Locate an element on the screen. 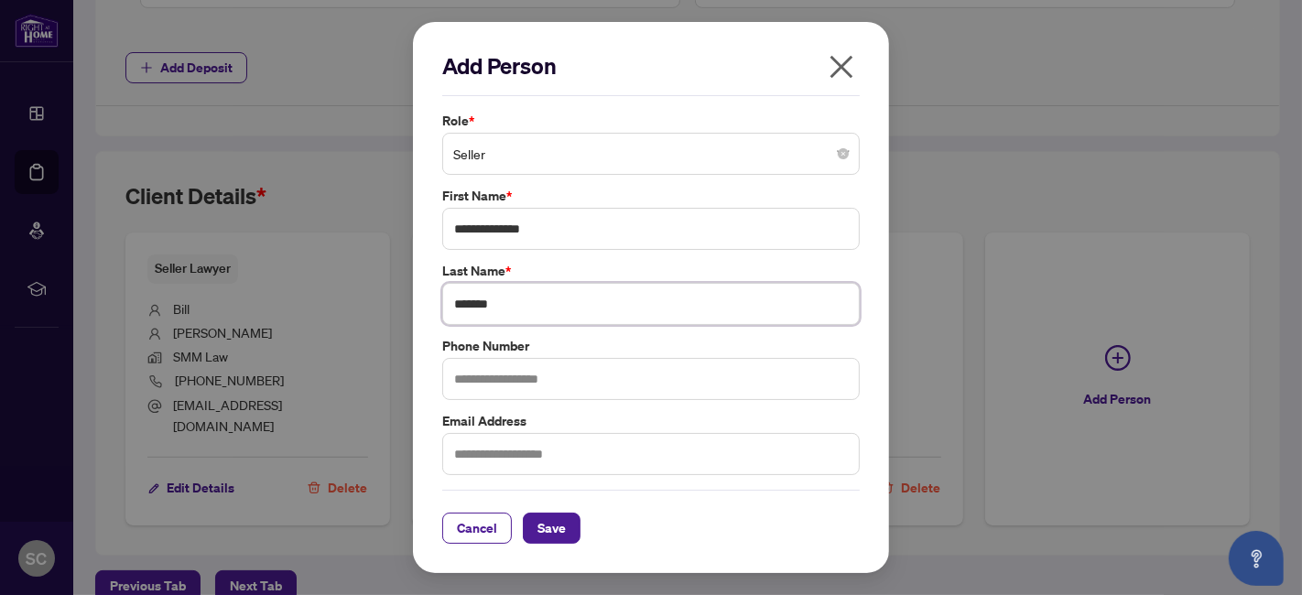  button: Cancel is located at coordinates (477, 528).